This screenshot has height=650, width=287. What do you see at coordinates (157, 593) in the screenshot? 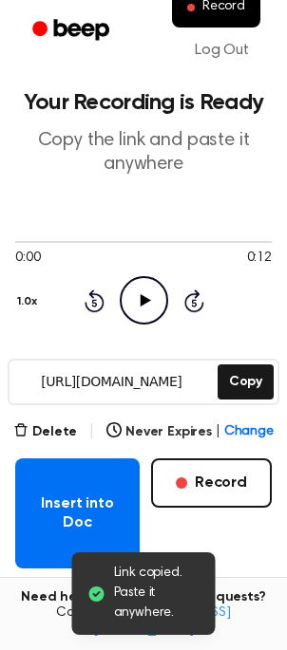
I see `span: Link copied. Paste it anywhere.` at bounding box center [157, 593].